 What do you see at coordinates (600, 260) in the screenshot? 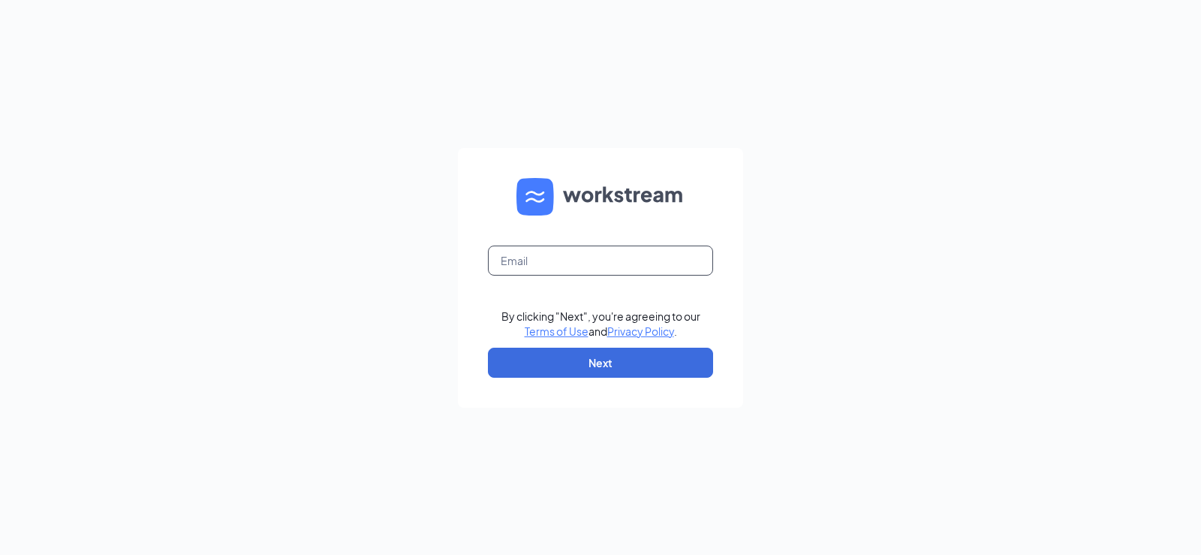
I see `input: Email` at bounding box center [600, 260].